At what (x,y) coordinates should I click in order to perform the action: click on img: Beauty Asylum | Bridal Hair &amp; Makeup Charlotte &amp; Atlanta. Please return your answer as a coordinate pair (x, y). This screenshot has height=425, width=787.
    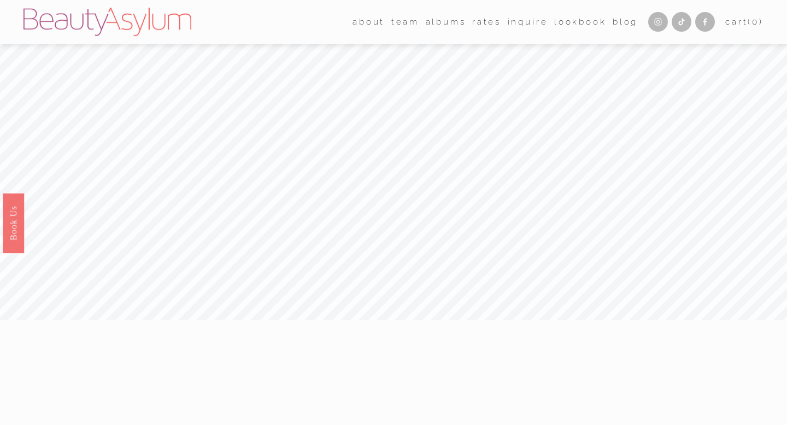
    Looking at the image, I should click on (107, 22).